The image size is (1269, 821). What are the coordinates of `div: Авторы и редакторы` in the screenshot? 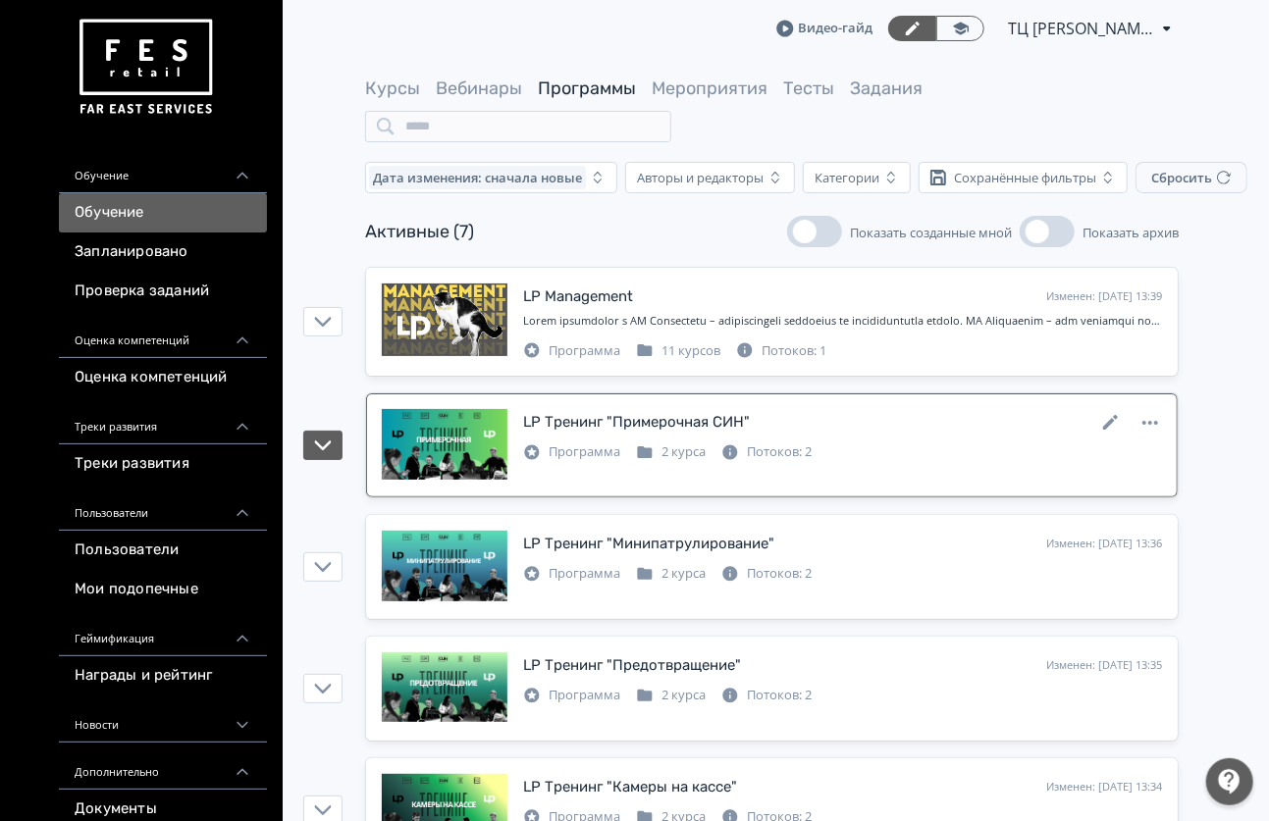 It's located at (700, 178).